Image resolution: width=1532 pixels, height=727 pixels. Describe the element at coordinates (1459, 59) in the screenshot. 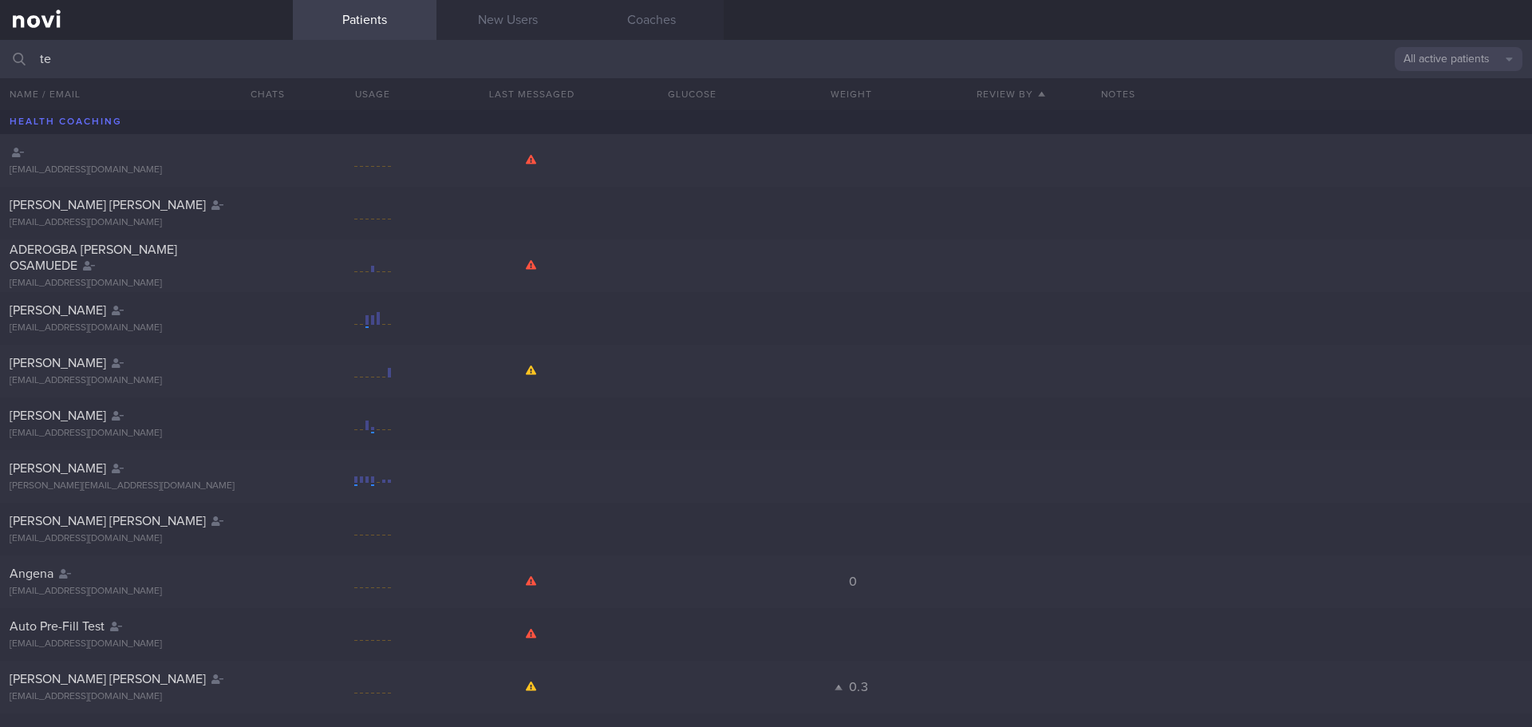

I see `button: All active patients` at that location.